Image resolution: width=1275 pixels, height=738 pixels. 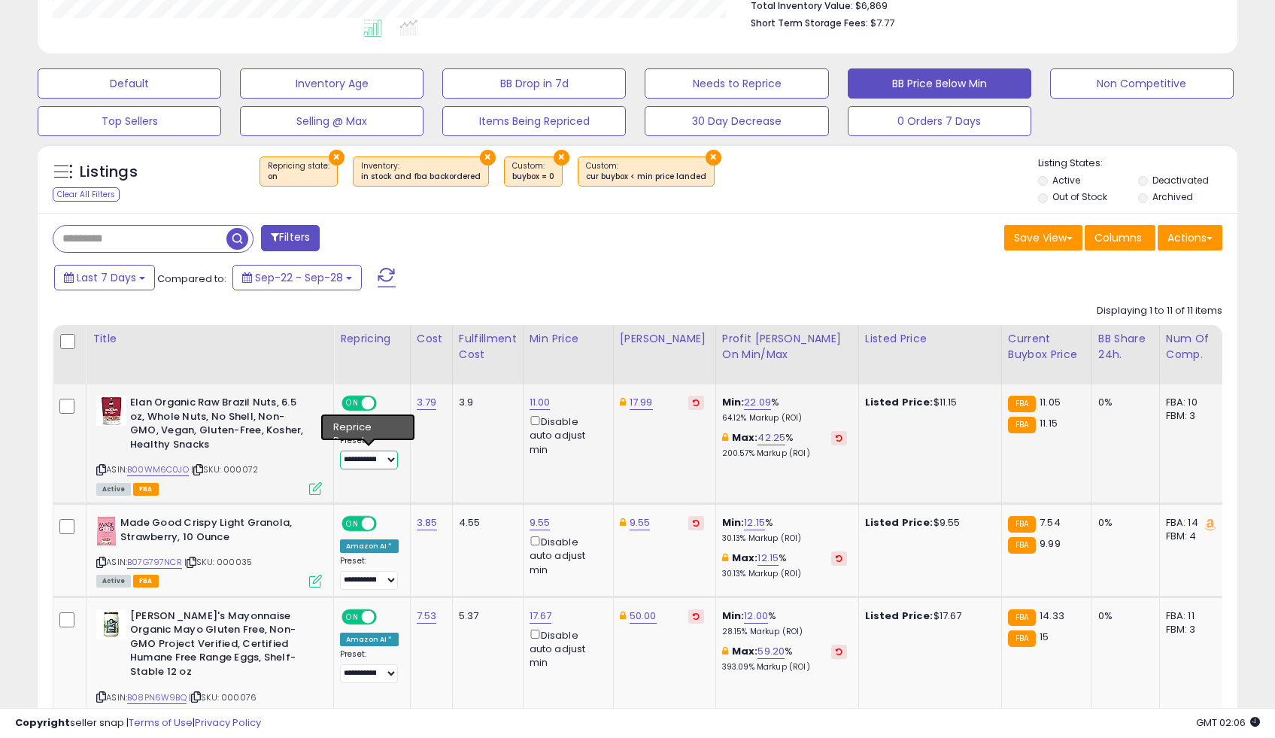 I want to click on p: 200.57% Markup (ROI), so click(x=784, y=453).